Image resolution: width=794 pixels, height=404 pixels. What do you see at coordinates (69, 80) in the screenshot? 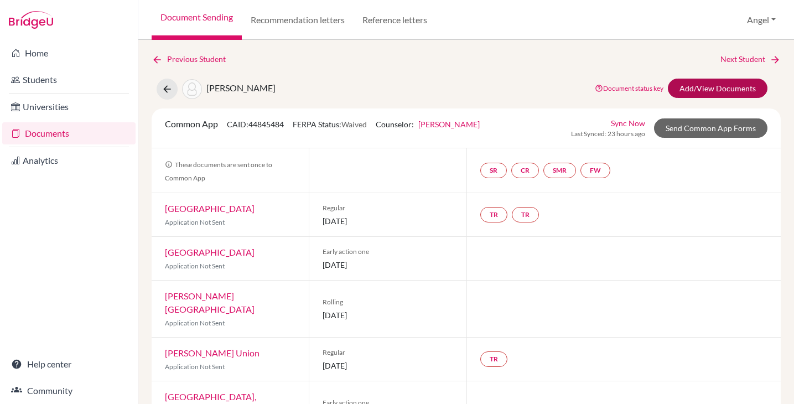
I see `a: Students` at bounding box center [69, 80].